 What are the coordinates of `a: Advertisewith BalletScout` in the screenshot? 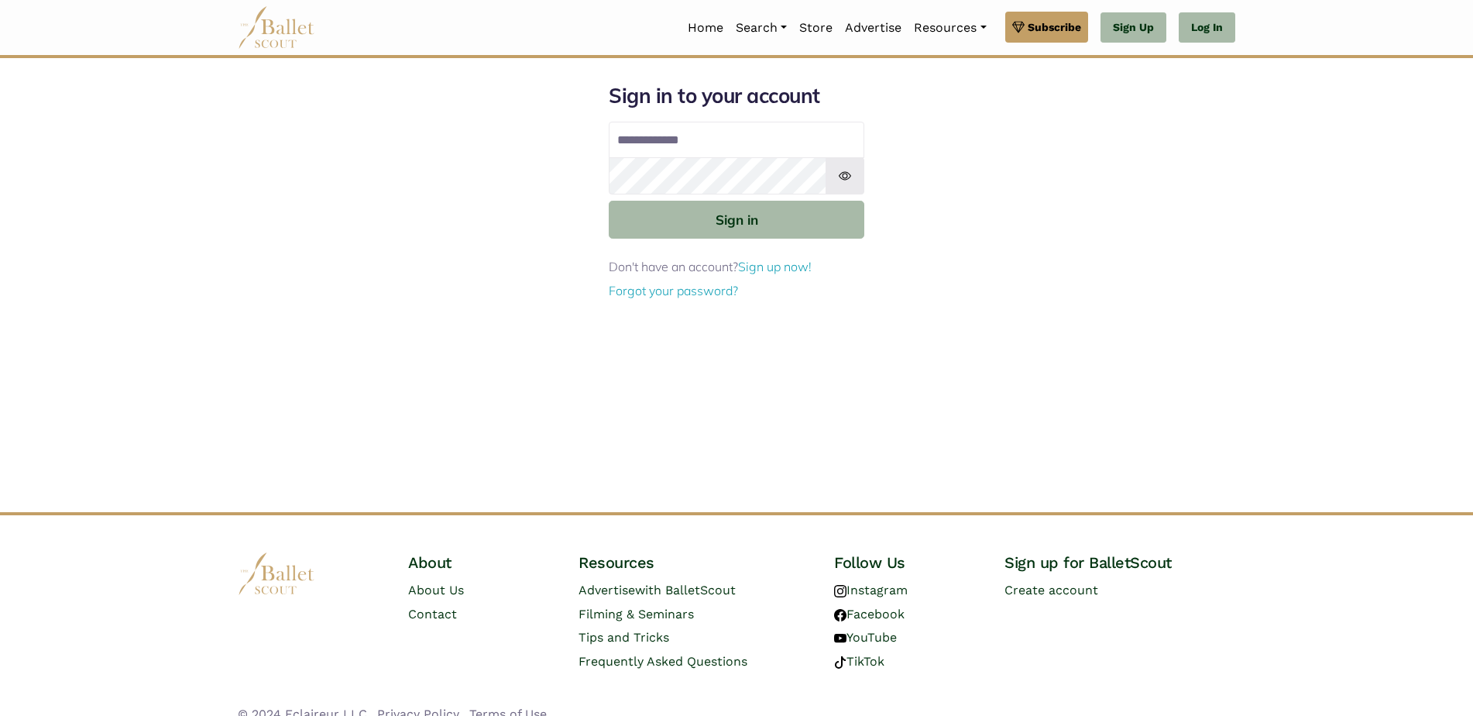 It's located at (657, 589).